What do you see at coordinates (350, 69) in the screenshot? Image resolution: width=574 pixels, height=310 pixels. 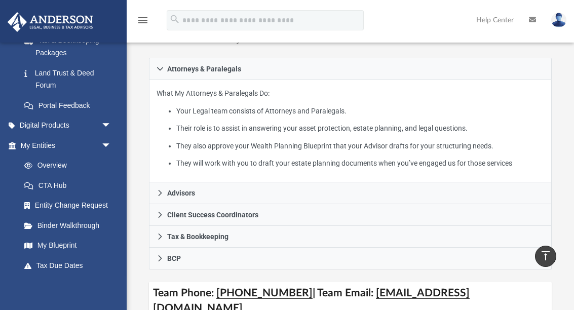 I see `a: Attorneys & Paralegals` at bounding box center [350, 69].